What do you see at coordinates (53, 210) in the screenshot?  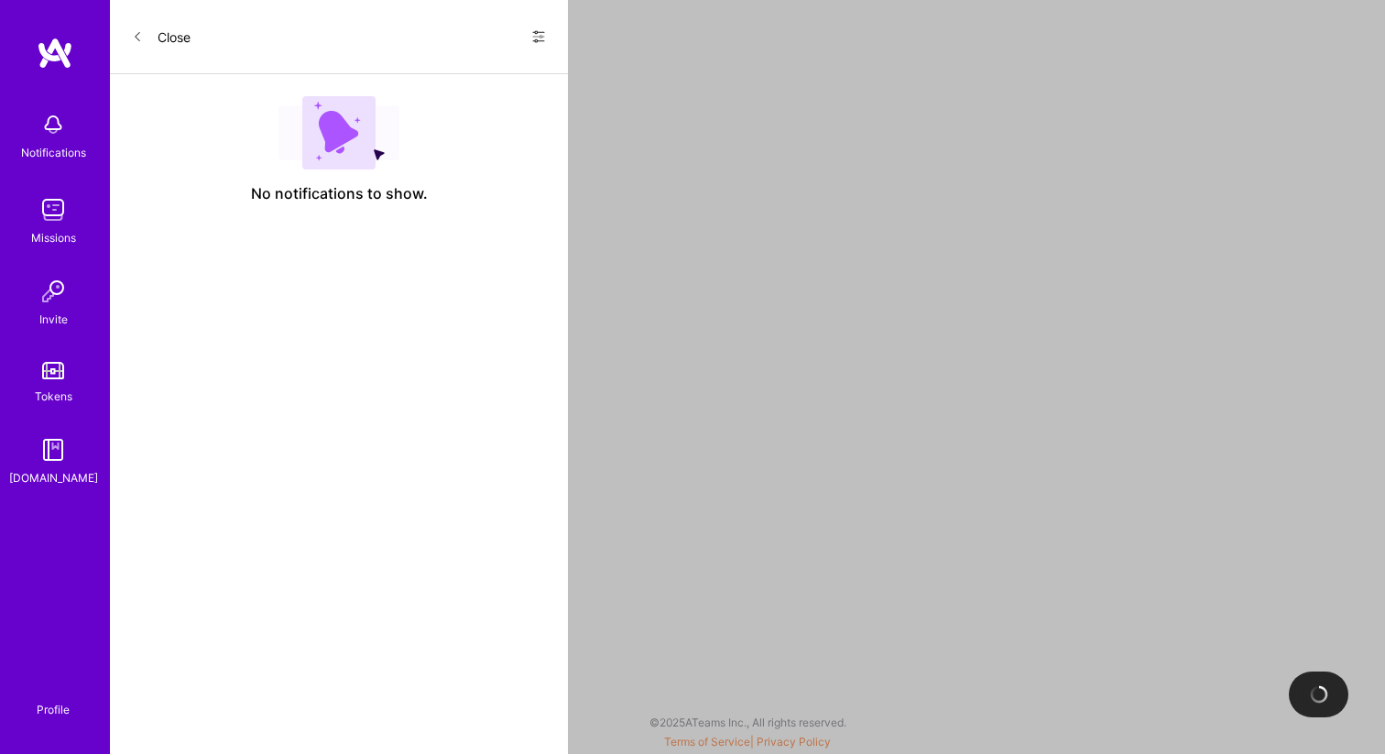 I see `img: teamwork` at bounding box center [53, 210].